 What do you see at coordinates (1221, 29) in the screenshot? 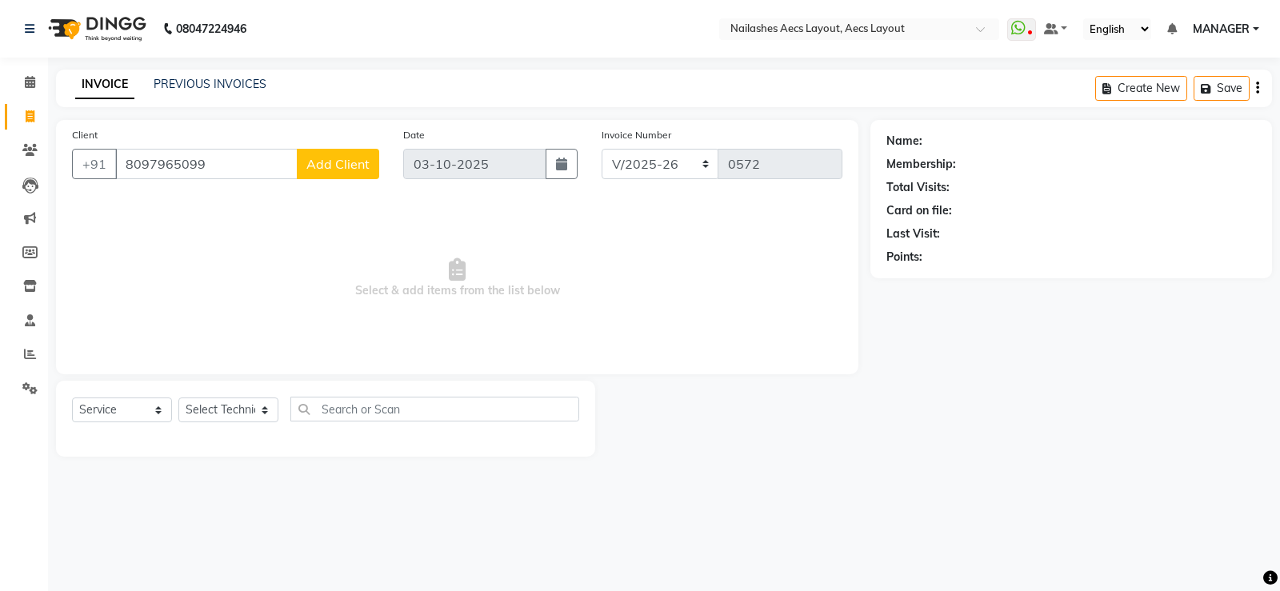
I see `span: MANAGER` at bounding box center [1221, 29].